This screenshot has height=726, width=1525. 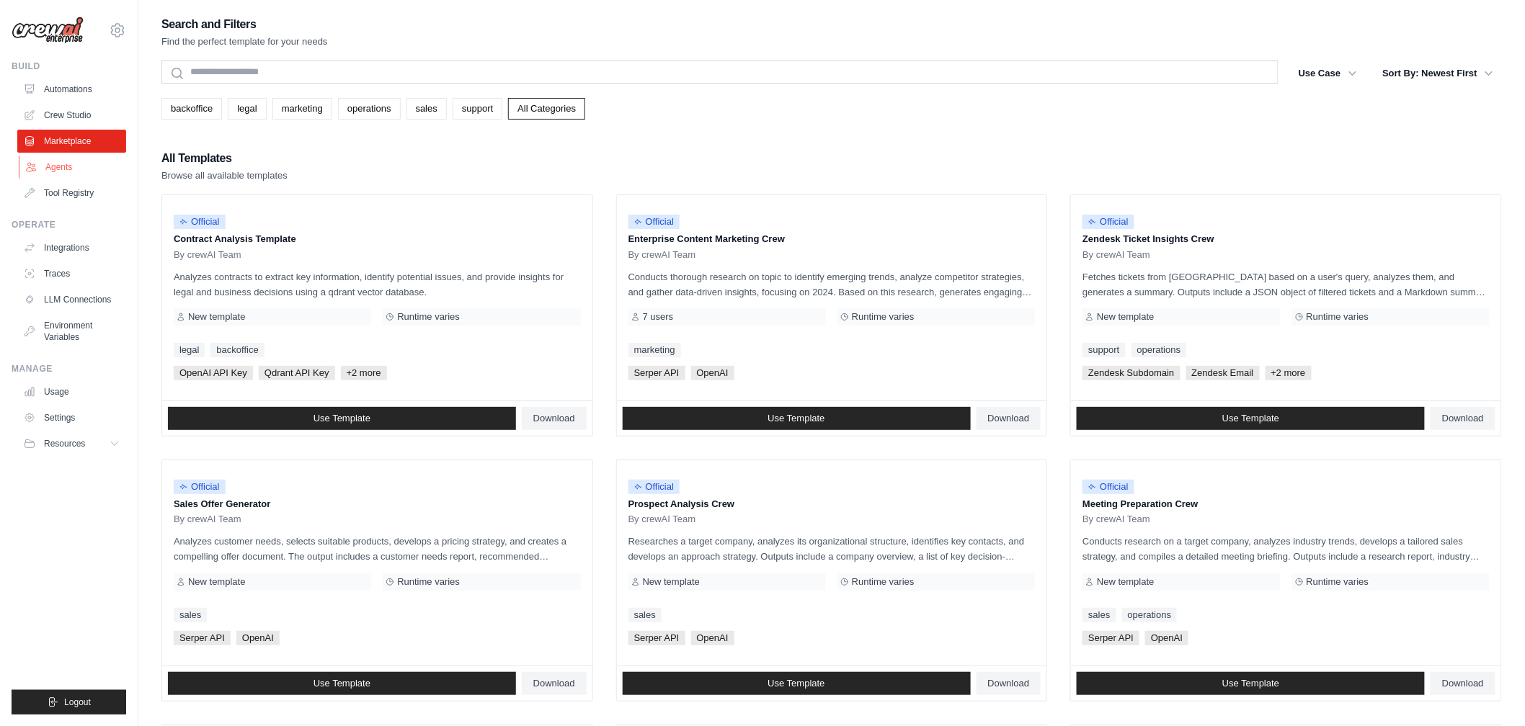 I want to click on h2: All Templates, so click(x=224, y=159).